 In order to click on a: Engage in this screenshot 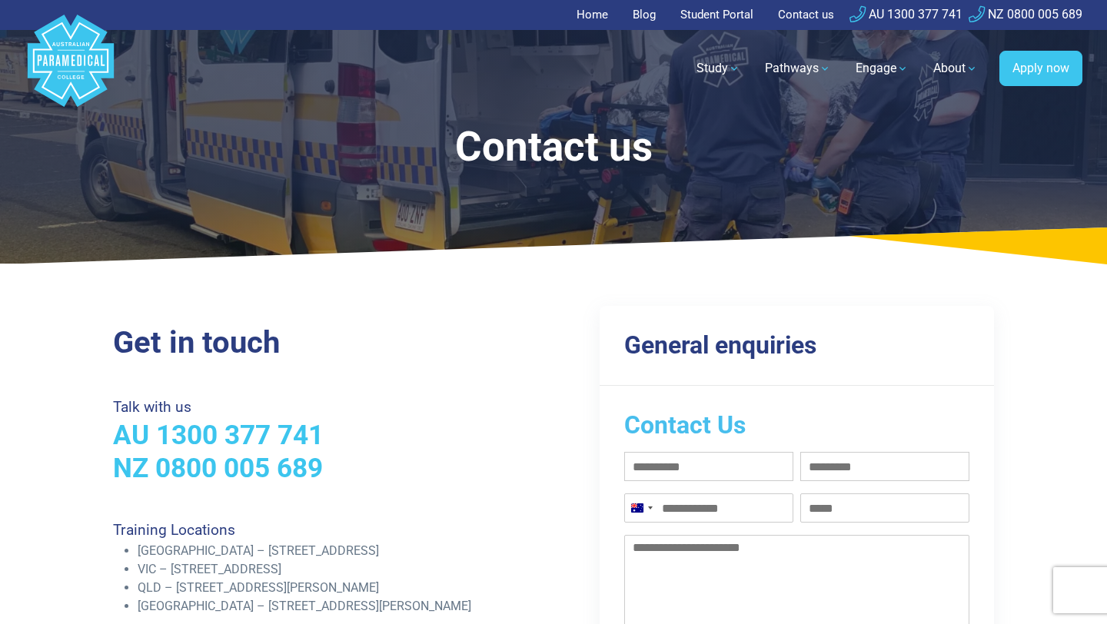, I will do `click(882, 68)`.